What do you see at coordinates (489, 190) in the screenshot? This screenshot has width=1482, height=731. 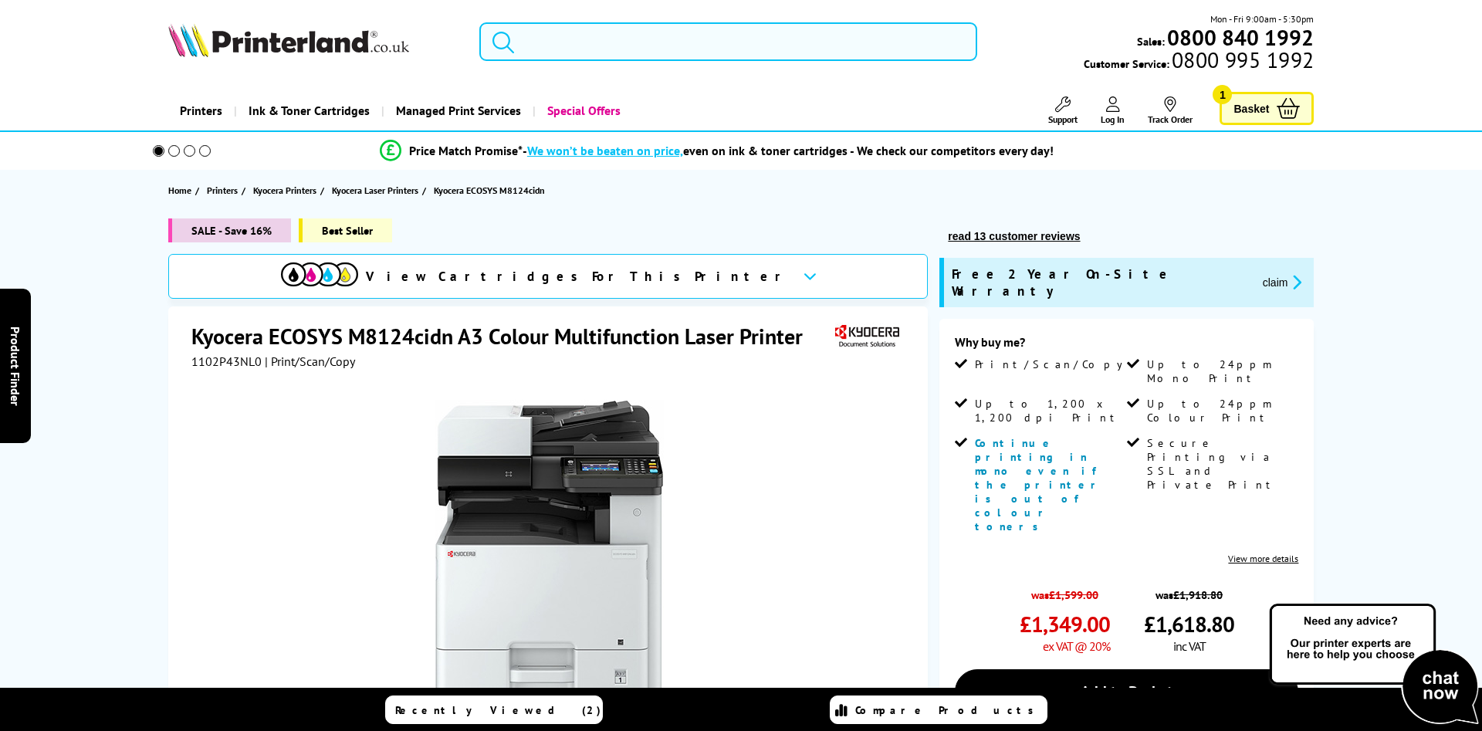 I see `span: Kyocera ECOSYS M8124cidn` at bounding box center [489, 190].